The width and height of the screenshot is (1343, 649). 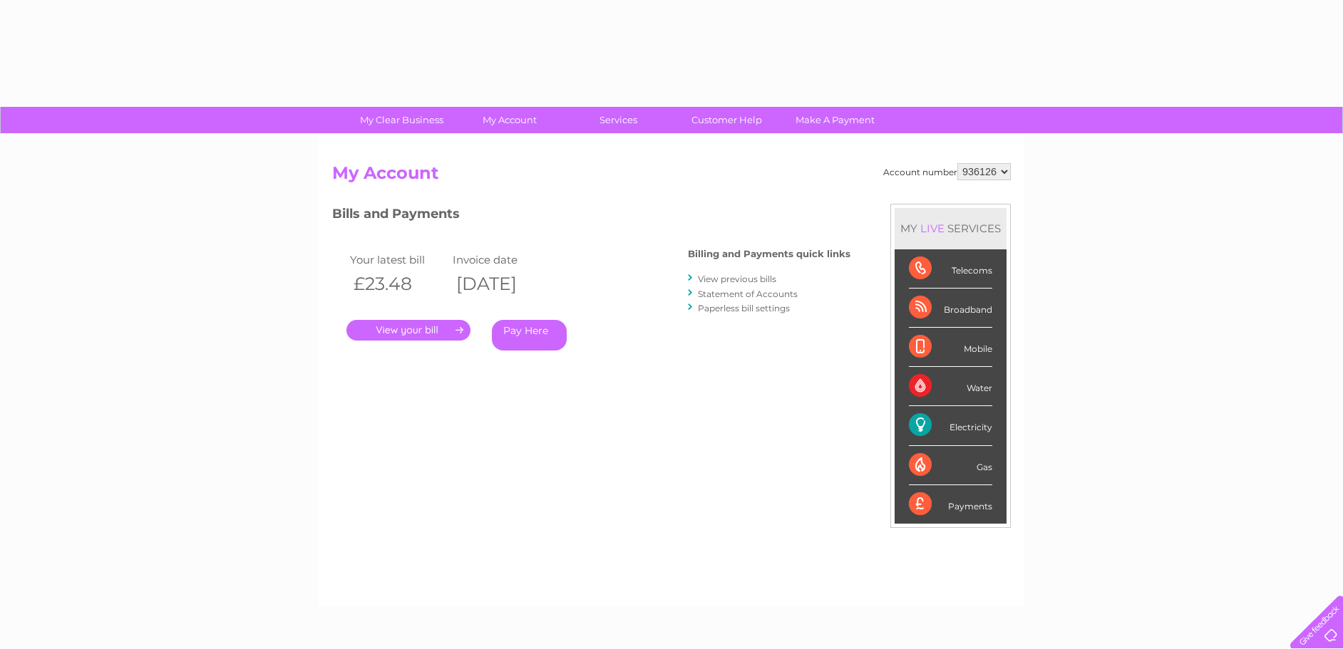 What do you see at coordinates (500, 259) in the screenshot?
I see `td: Invoice date` at bounding box center [500, 259].